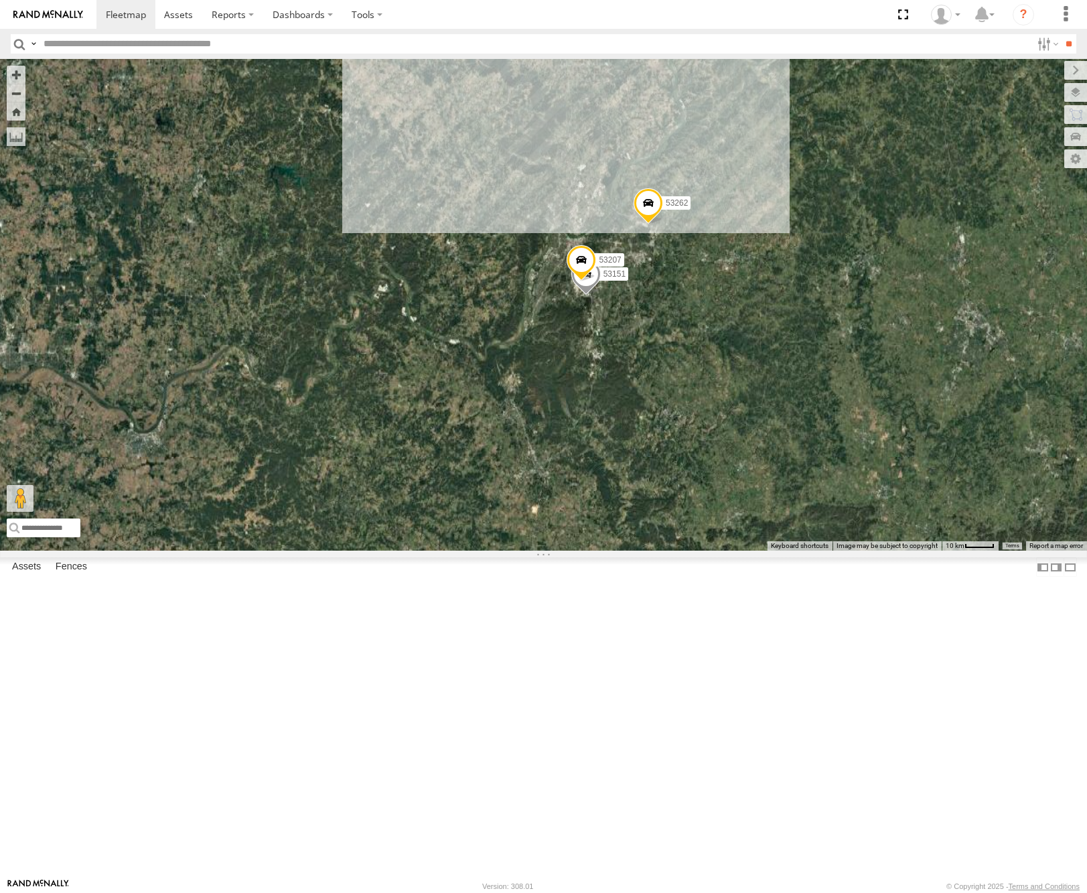 The image size is (1087, 893). I want to click on a: Terms (opens in new tab), so click(1012, 545).